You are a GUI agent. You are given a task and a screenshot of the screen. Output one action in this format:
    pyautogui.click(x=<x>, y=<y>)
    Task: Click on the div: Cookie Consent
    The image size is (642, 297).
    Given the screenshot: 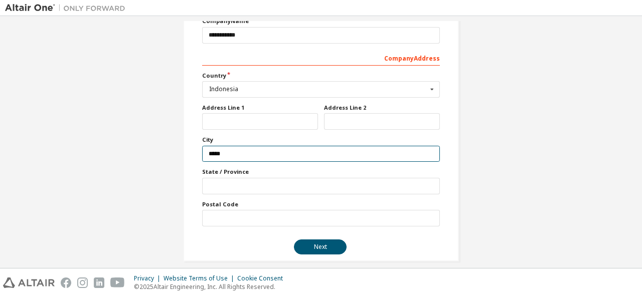 What is the action you would take?
    pyautogui.click(x=263, y=279)
    